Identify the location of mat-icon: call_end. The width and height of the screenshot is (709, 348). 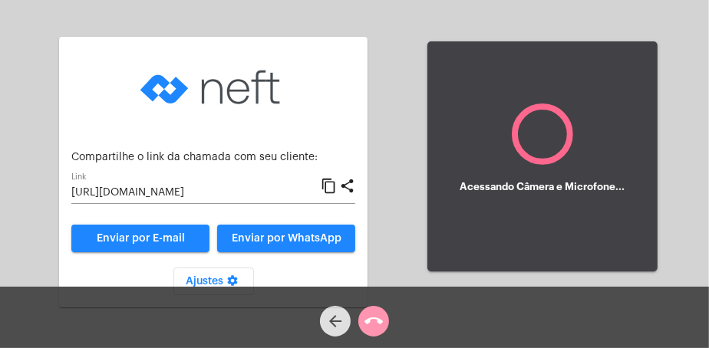
(374, 321).